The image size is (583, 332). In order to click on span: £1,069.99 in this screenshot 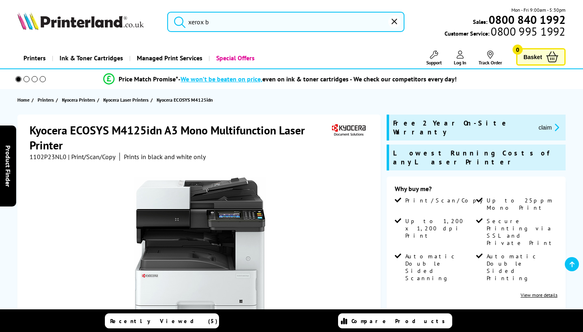, I will do `click(507, 313)`.